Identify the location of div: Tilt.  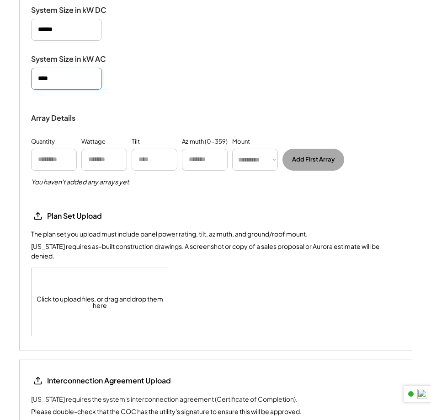
(136, 142).